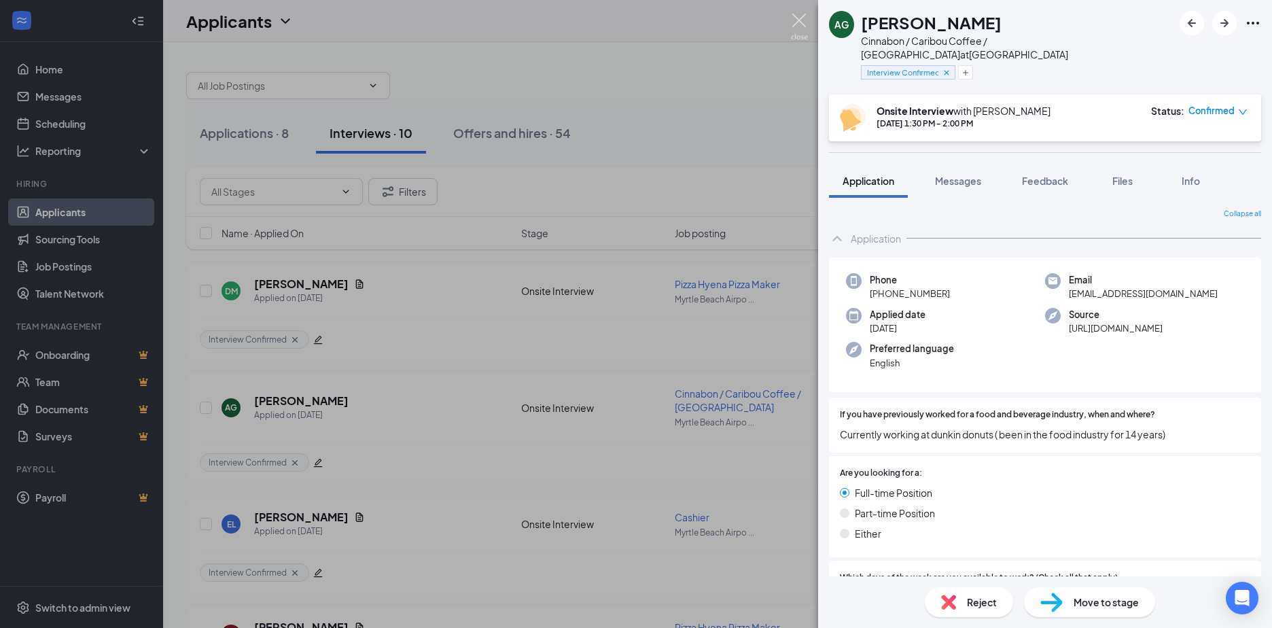 The width and height of the screenshot is (1272, 628). What do you see at coordinates (1253, 23) in the screenshot?
I see `svg: Ellipses` at bounding box center [1253, 23].